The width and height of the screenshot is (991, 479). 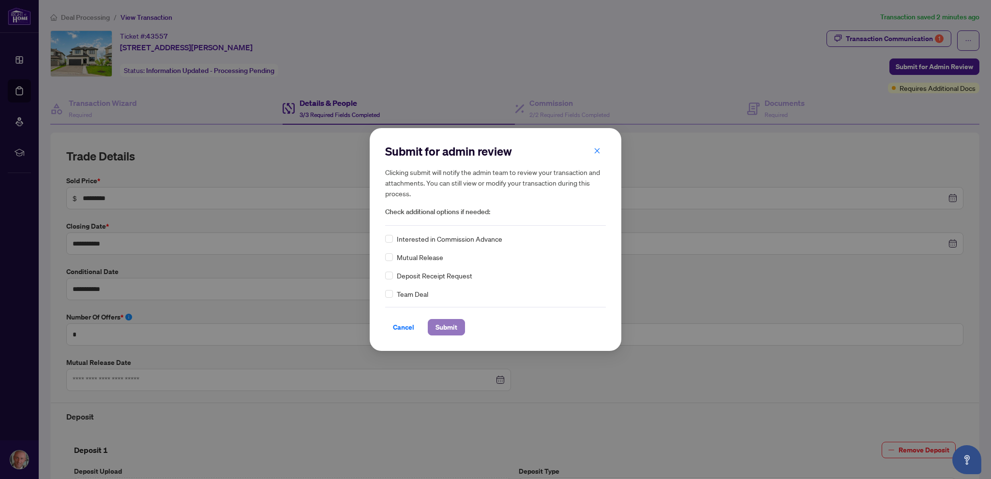 I want to click on span: Deposit Receipt Request, so click(x=434, y=276).